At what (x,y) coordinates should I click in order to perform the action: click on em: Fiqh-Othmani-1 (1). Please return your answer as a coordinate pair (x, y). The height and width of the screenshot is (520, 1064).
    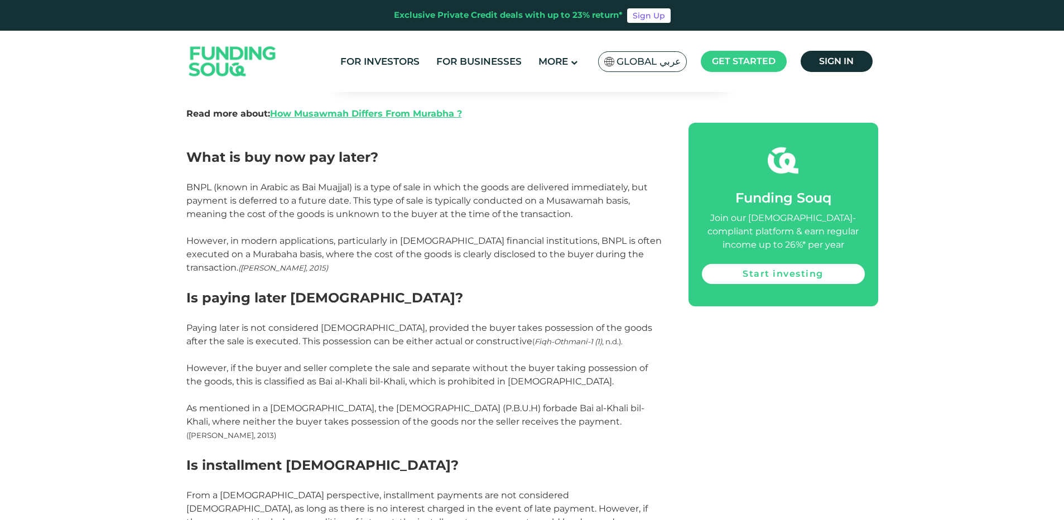
    Looking at the image, I should click on (568, 342).